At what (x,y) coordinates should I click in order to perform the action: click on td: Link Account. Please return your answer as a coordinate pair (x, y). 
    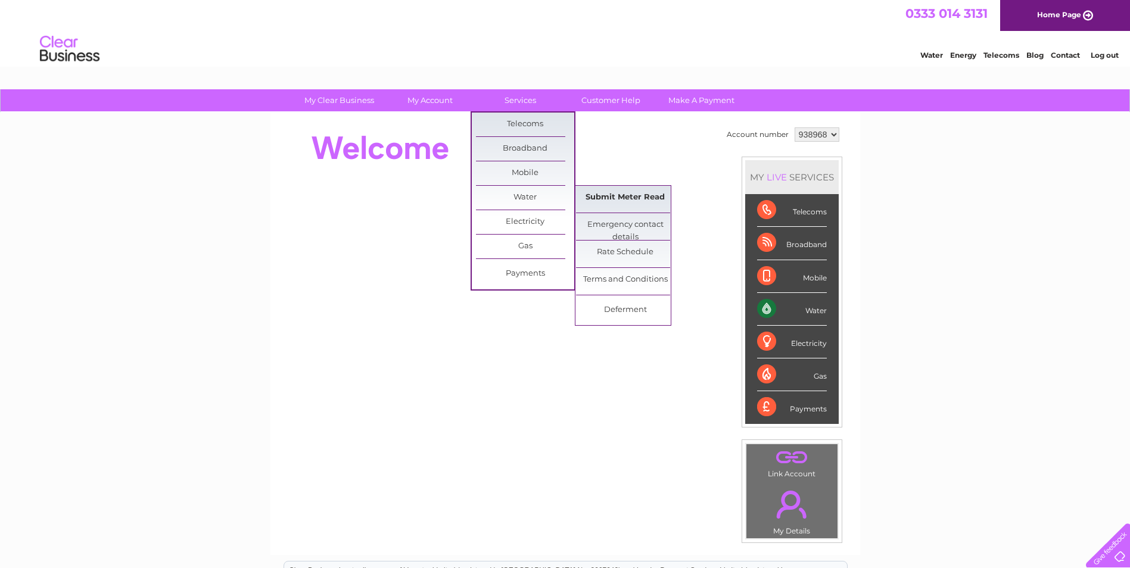
    Looking at the image, I should click on (792, 462).